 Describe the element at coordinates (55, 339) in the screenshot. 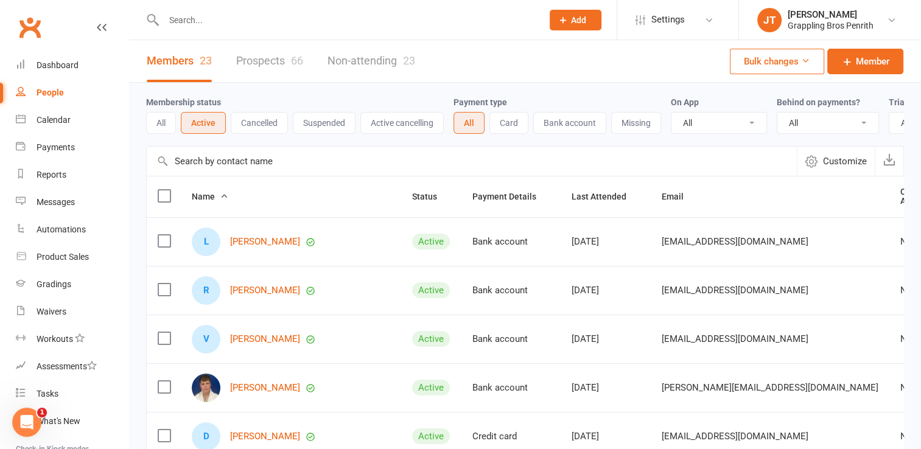

I see `div: Workouts` at that location.